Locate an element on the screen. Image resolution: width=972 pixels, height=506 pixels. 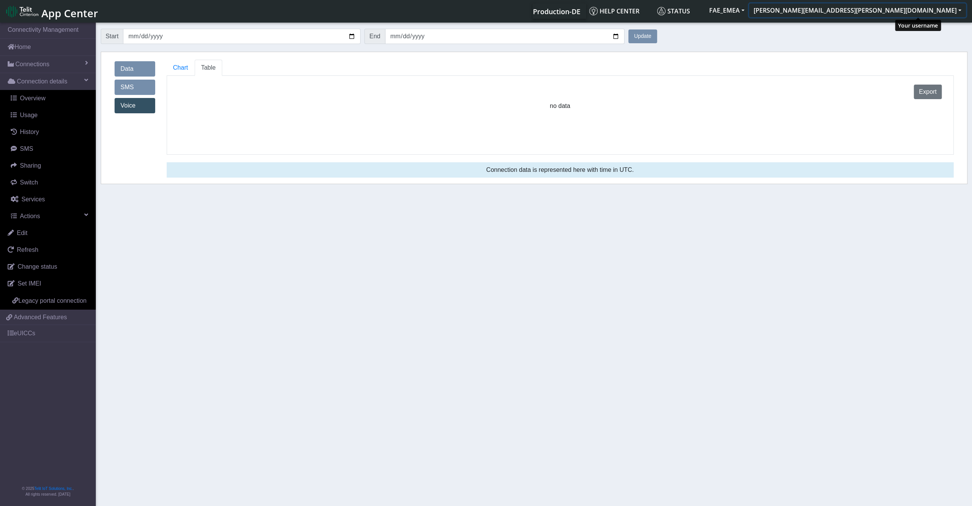
a: Voice is located at coordinates (135, 106).